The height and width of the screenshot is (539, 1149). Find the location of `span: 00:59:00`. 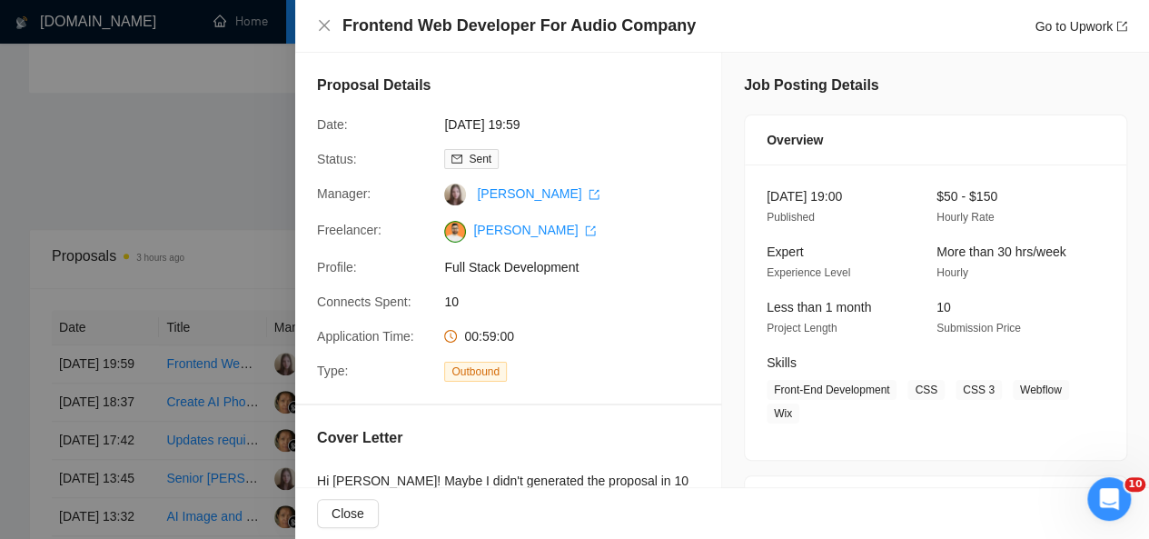

span: 00:59:00 is located at coordinates (489, 336).